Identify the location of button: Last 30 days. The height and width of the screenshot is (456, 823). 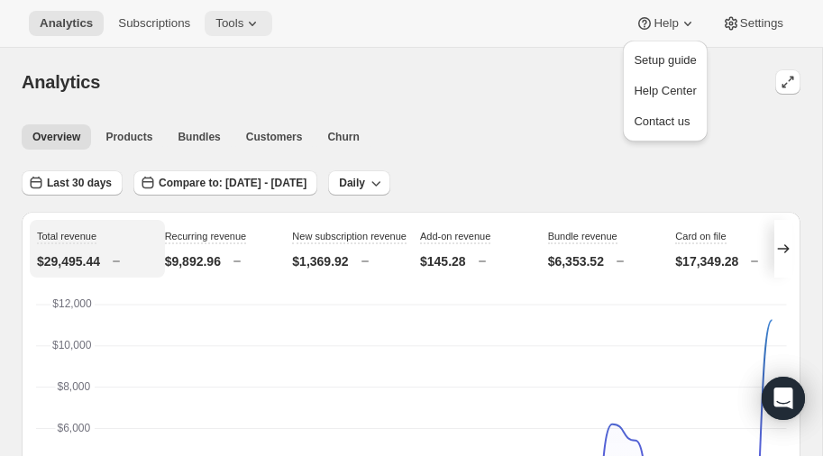
(72, 183).